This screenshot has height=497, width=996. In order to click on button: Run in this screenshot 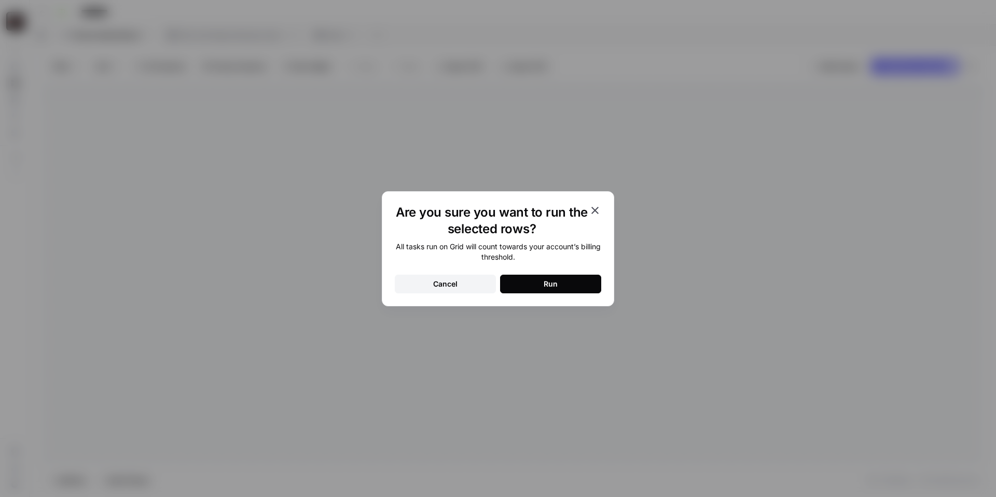, I will do `click(550, 284)`.